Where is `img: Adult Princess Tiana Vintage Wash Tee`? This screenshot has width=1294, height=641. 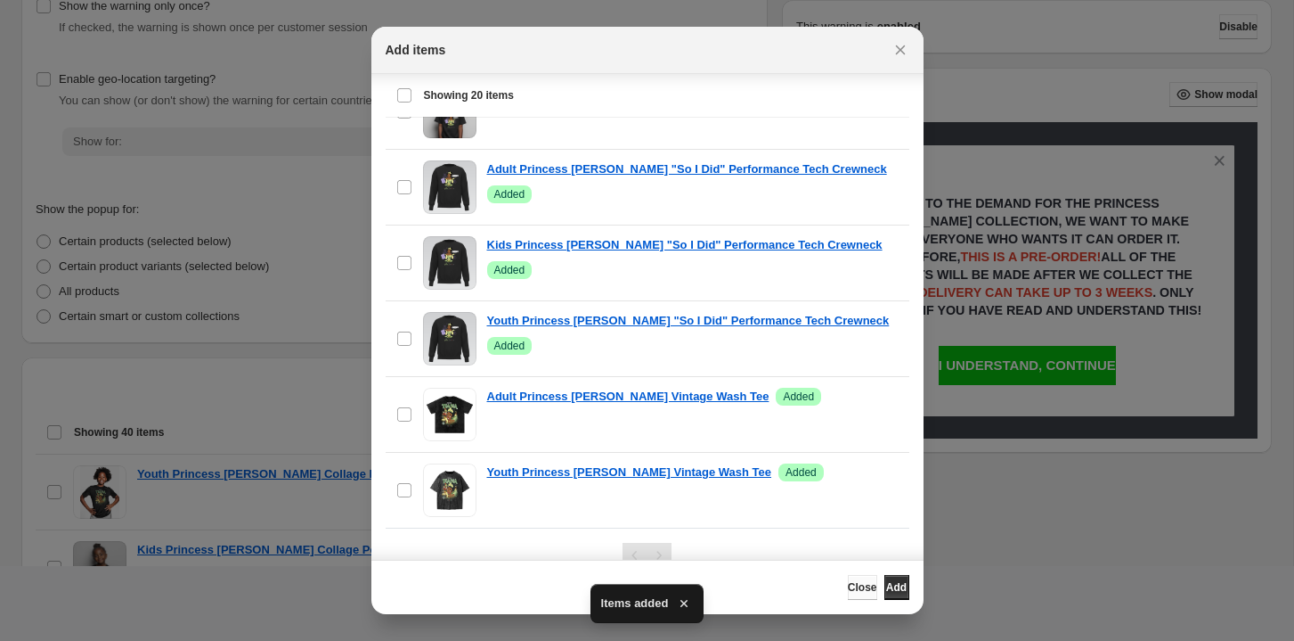
img: Adult Princess Tiana Vintage Wash Tee is located at coordinates (450, 414).